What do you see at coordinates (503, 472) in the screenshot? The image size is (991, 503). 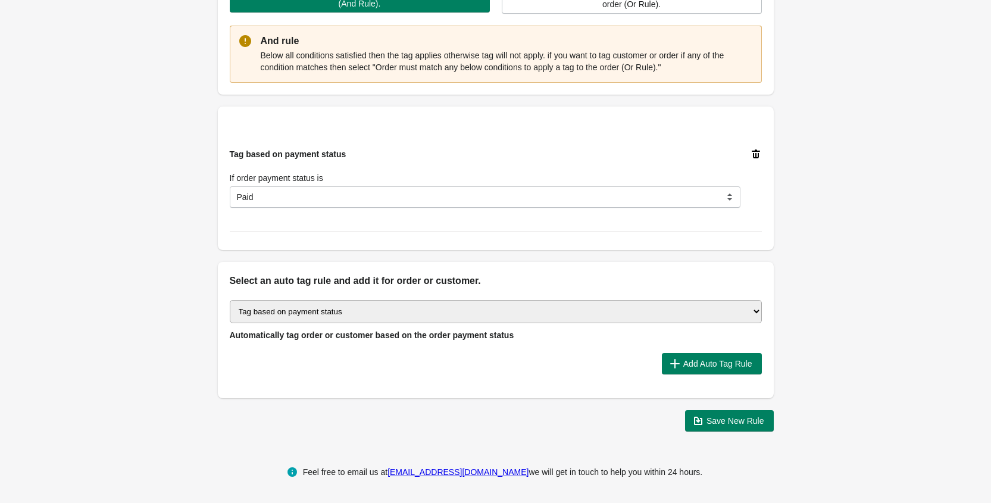 I see `div: Feel free to email us at we will get in touch to help you within 24 hours.` at bounding box center [503, 472].